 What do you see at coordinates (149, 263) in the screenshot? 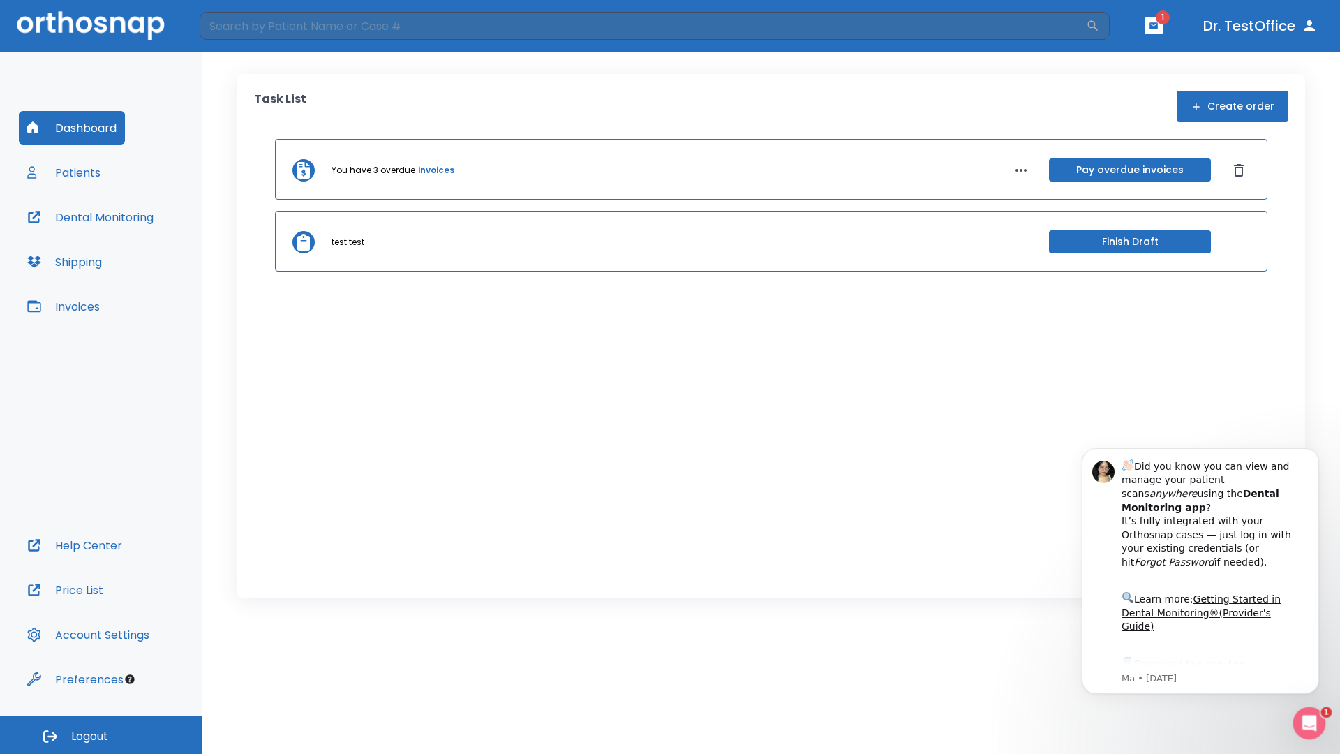
I see `div: Download the app: | ​ Let us know if you need help getting started!` at bounding box center [149, 263].